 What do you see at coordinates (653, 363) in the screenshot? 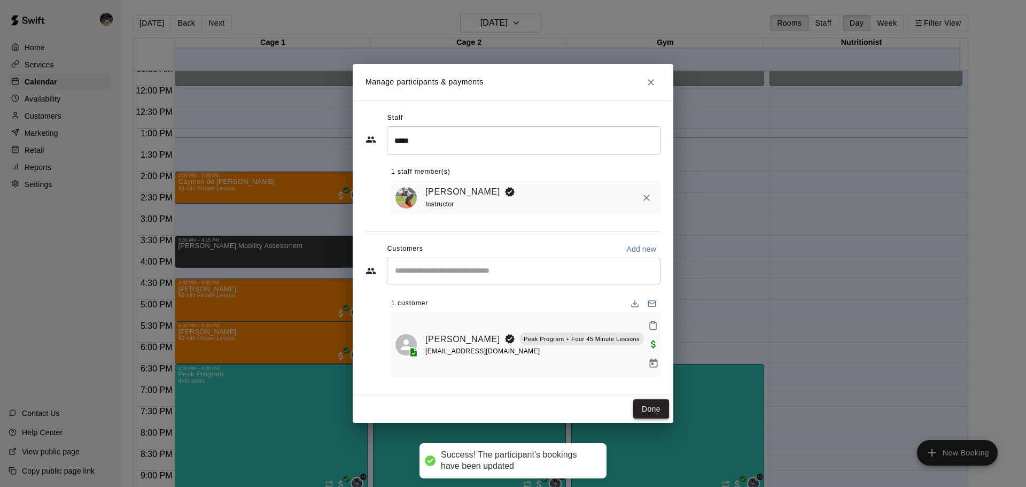
I see `button: Manage bookings & payment` at bounding box center [653, 363].